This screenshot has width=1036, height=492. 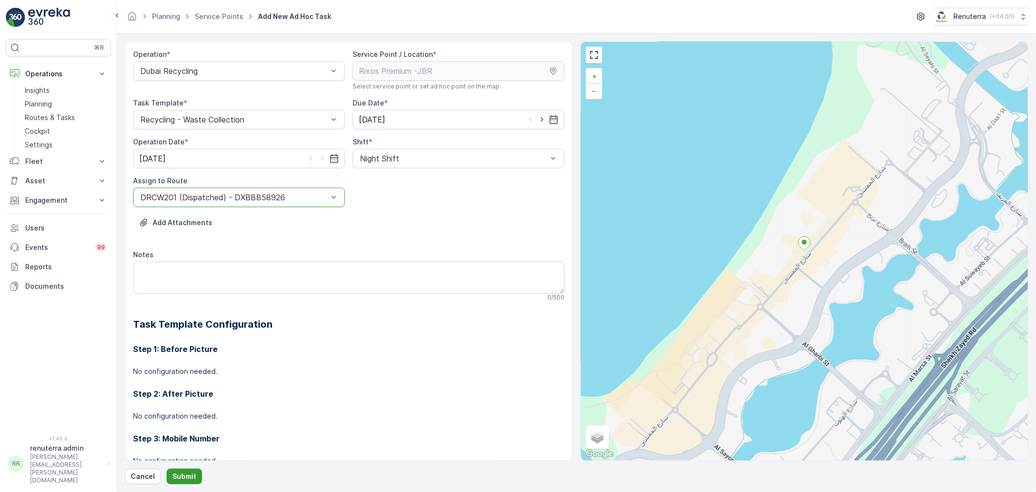 I want to click on span: v 1.49.0, so click(x=58, y=438).